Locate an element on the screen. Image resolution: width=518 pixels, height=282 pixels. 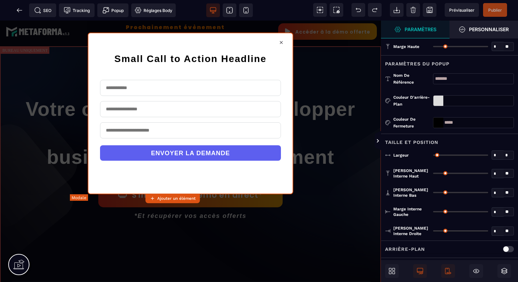
div: Couleur d'arrière-plan is located at coordinates (411, 101).